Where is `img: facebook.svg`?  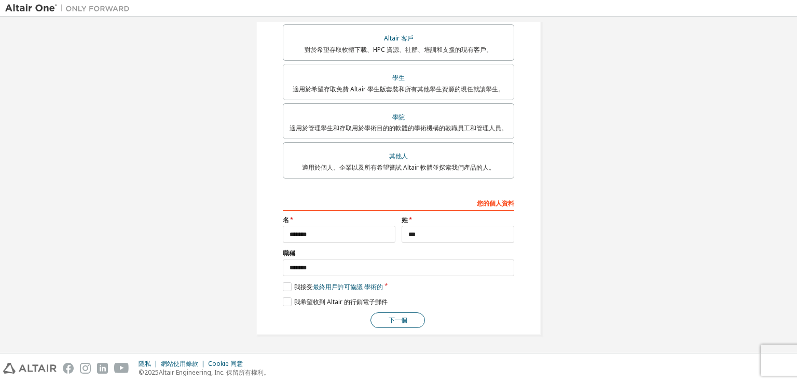
img: facebook.svg is located at coordinates (68, 368).